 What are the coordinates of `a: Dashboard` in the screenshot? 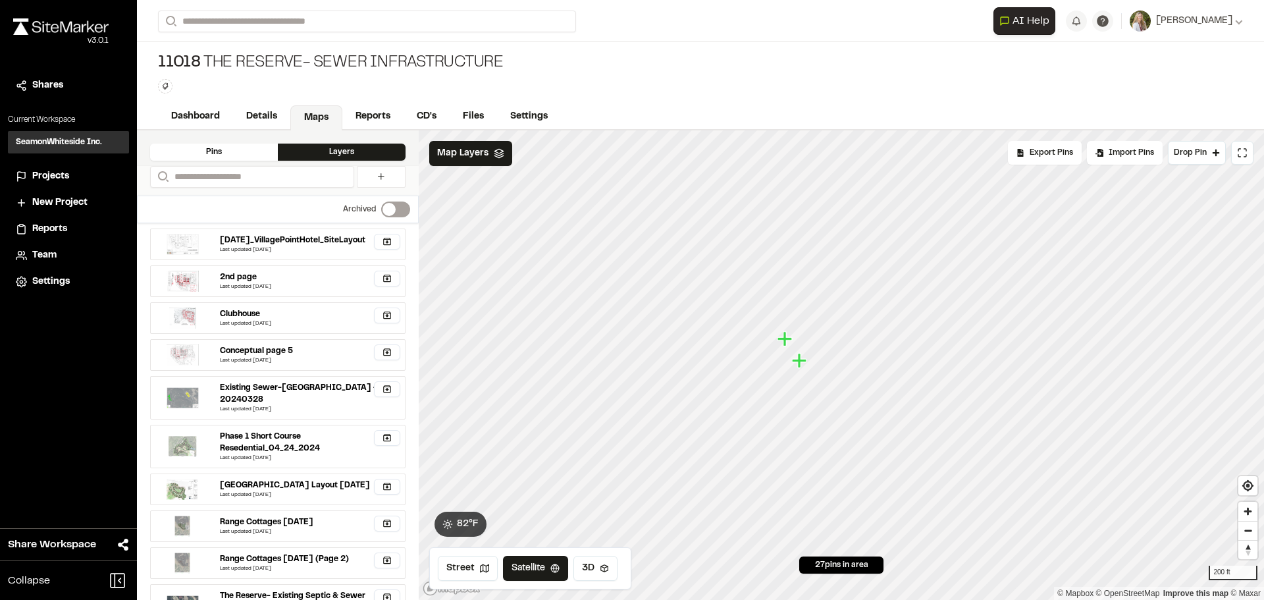 It's located at (195, 117).